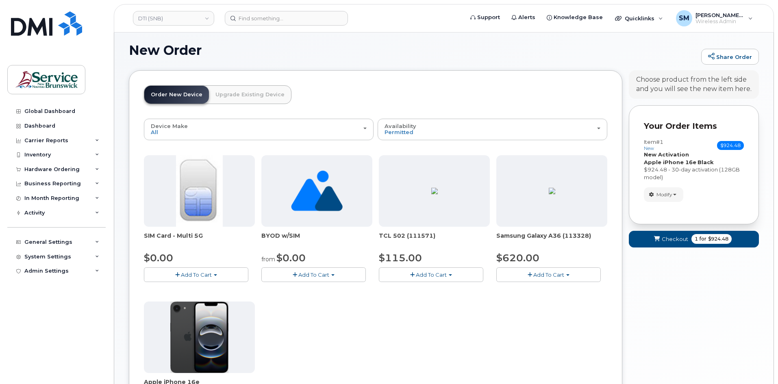 Image resolution: width=778 pixels, height=384 pixels. What do you see at coordinates (199, 240) in the screenshot?
I see `span: SIM Card - Multi 5G` at bounding box center [199, 240].